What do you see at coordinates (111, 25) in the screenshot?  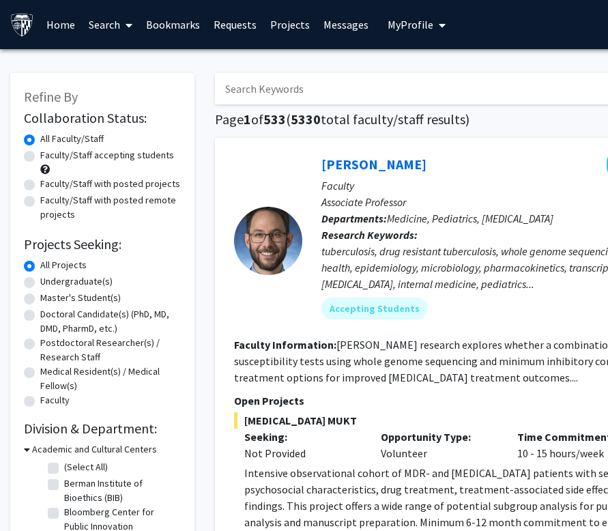 I see `a: Search` at bounding box center [111, 25].